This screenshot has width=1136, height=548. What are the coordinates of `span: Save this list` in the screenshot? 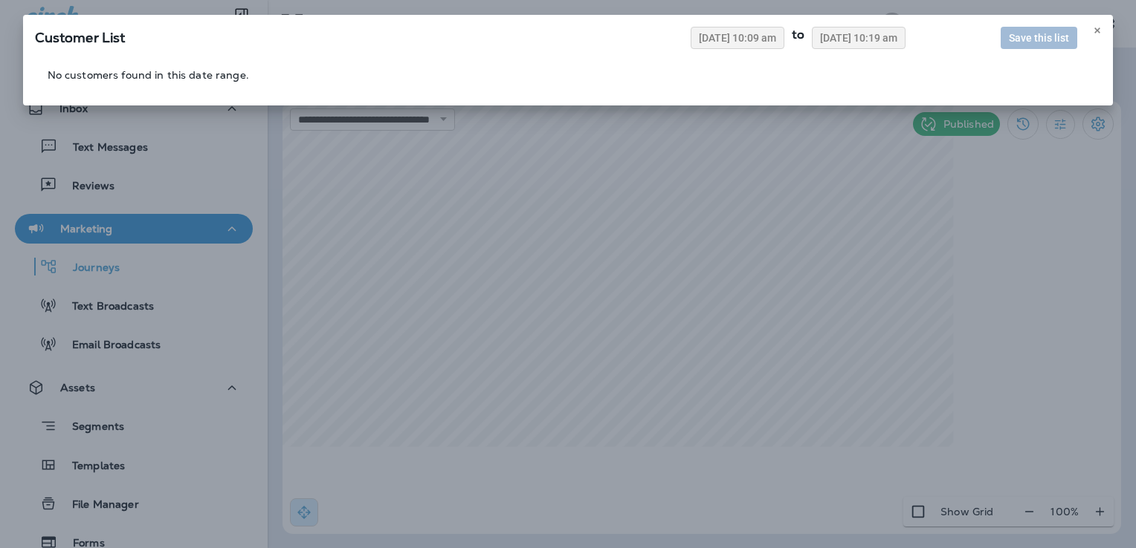 It's located at (1038, 38).